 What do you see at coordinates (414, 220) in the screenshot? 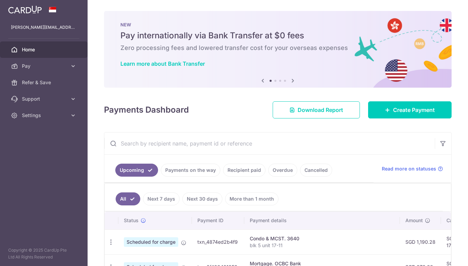
I see `span: Amount` at bounding box center [414, 220].